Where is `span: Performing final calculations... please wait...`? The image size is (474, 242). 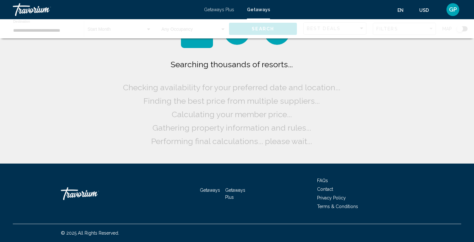
span: Performing final calculations... please wait... is located at coordinates (232, 141).